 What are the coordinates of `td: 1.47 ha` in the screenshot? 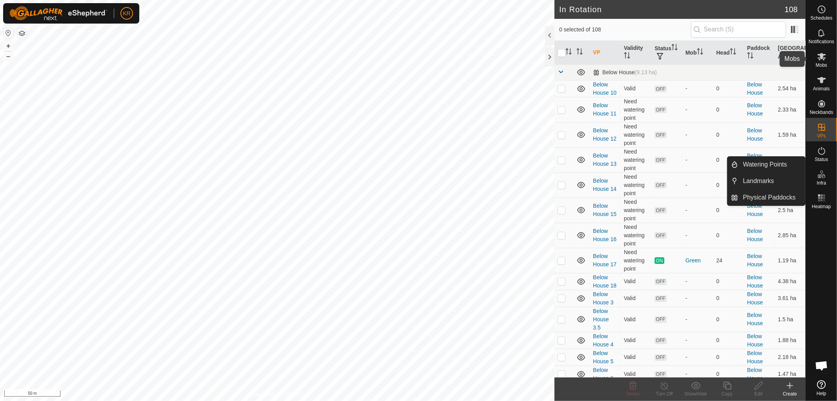 It's located at (790, 374).